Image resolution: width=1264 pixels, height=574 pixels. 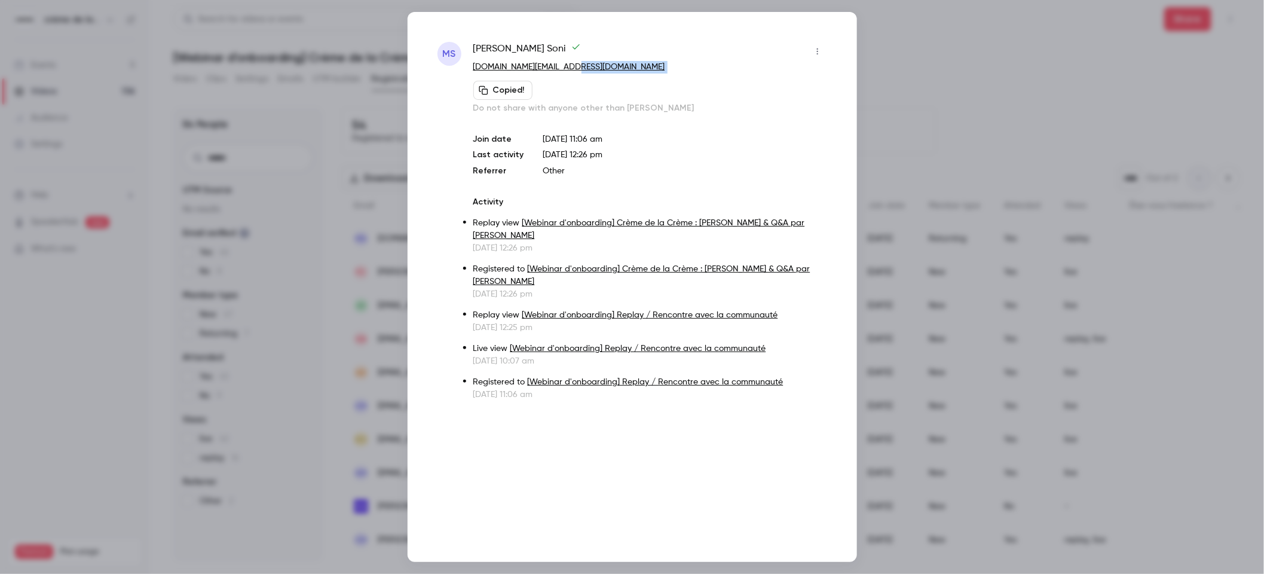 I want to click on p: Live view, so click(x=650, y=348).